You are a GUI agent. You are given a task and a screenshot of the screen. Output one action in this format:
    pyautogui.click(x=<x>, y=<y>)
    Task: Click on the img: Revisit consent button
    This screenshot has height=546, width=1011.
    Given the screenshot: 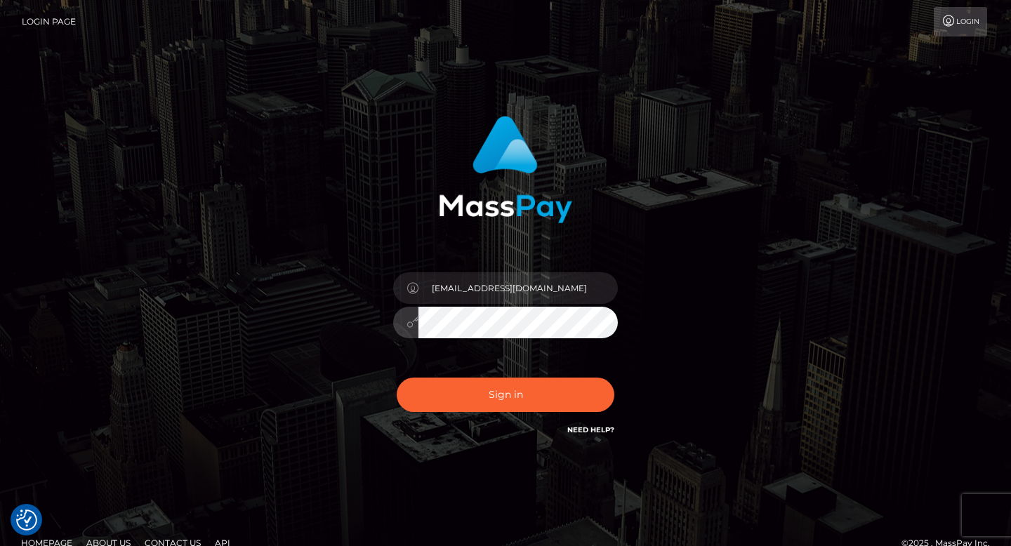 What is the action you would take?
    pyautogui.click(x=27, y=520)
    